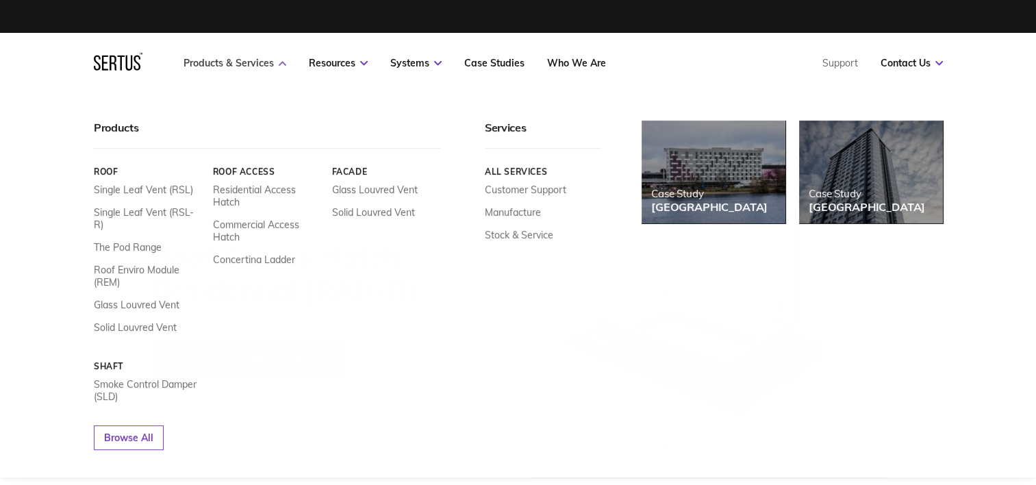  Describe the element at coordinates (385, 171) in the screenshot. I see `a: Facade` at that location.